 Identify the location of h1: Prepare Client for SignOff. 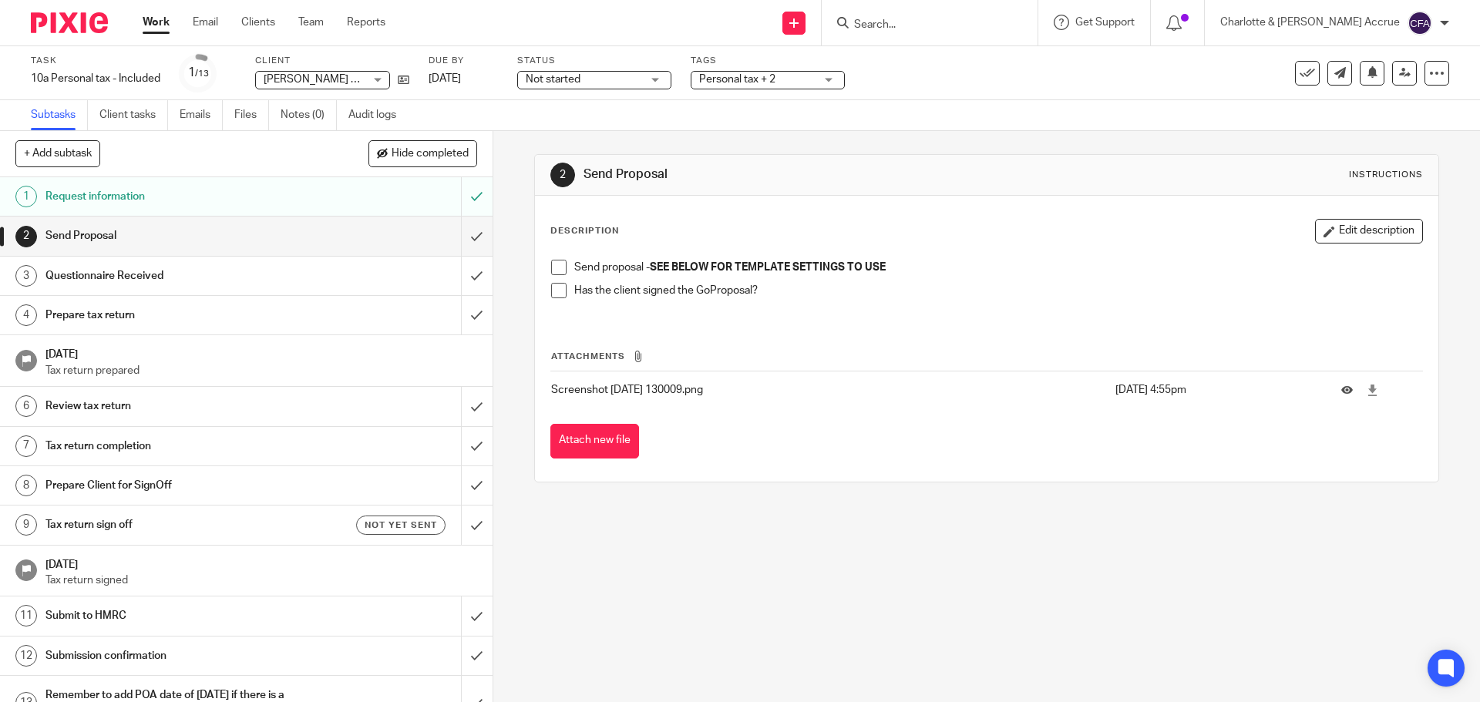
(179, 486).